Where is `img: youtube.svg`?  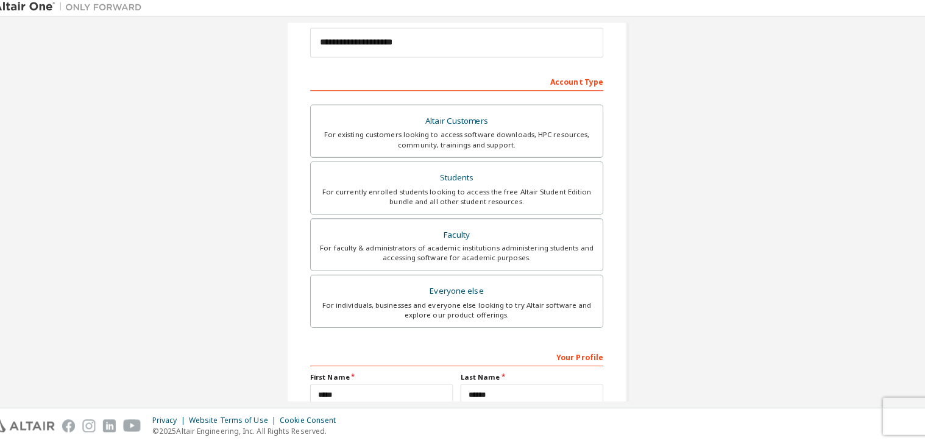
img: youtube.svg is located at coordinates (143, 422).